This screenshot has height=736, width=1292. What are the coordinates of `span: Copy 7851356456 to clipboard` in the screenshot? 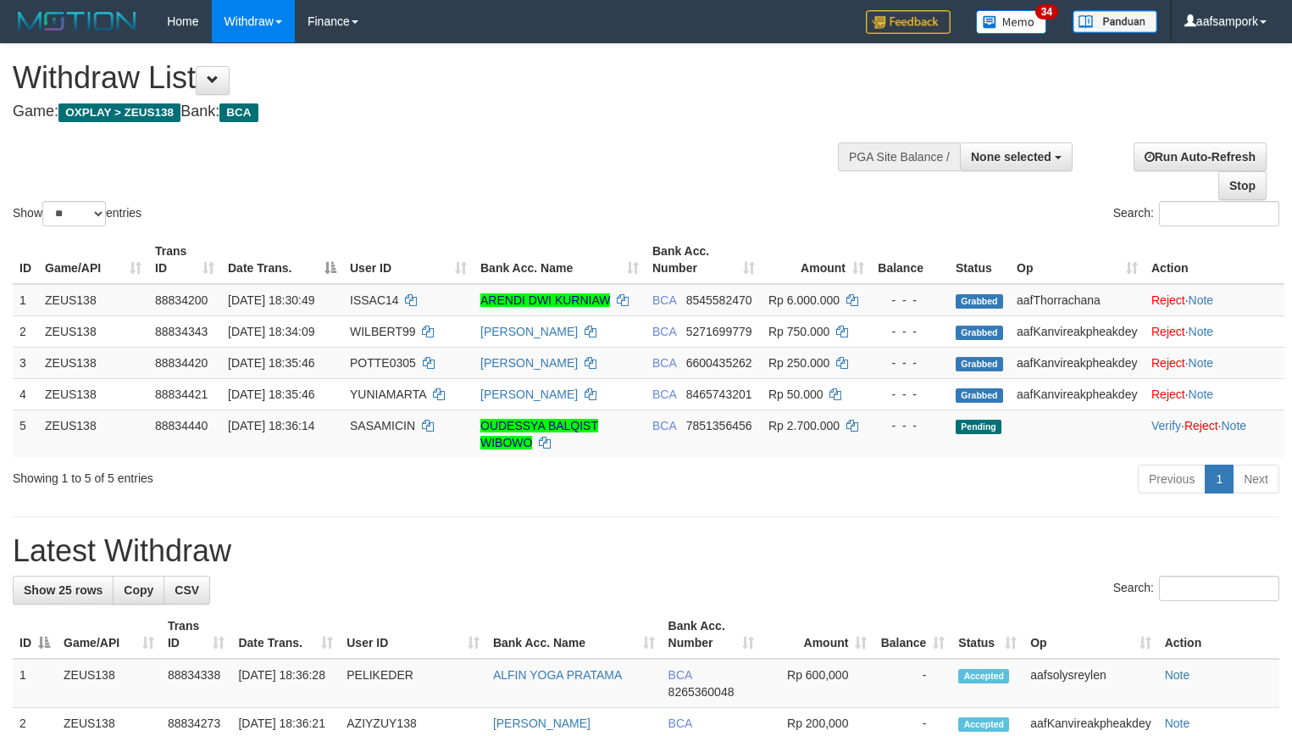 It's located at (719, 425).